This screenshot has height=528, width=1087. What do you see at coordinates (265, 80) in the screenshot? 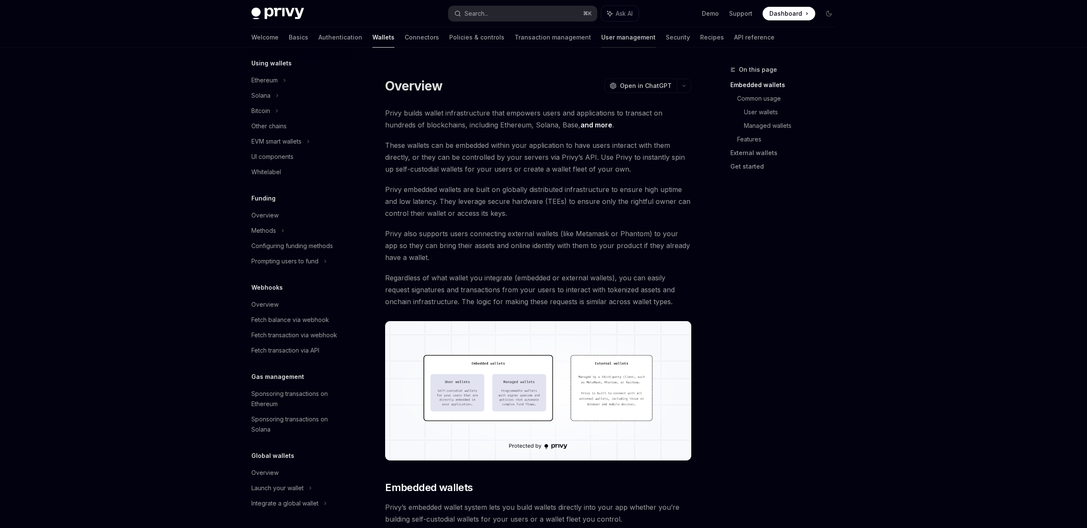
I see `div: Ethereum` at bounding box center [265, 80].